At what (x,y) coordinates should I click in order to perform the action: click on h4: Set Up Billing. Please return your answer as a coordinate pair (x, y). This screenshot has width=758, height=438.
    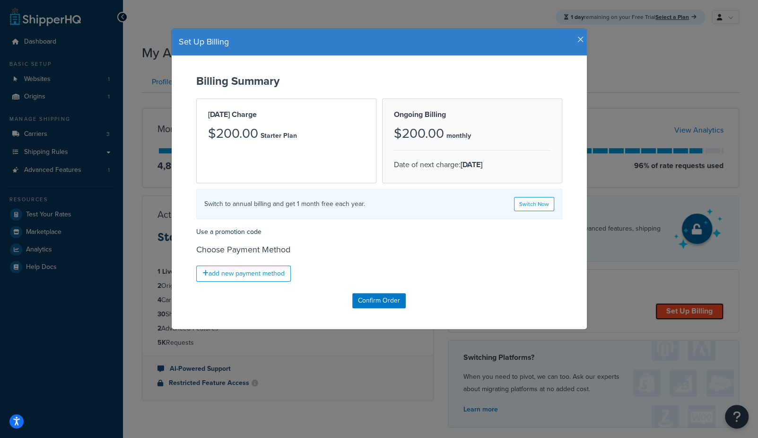
    Looking at the image, I should click on (379, 42).